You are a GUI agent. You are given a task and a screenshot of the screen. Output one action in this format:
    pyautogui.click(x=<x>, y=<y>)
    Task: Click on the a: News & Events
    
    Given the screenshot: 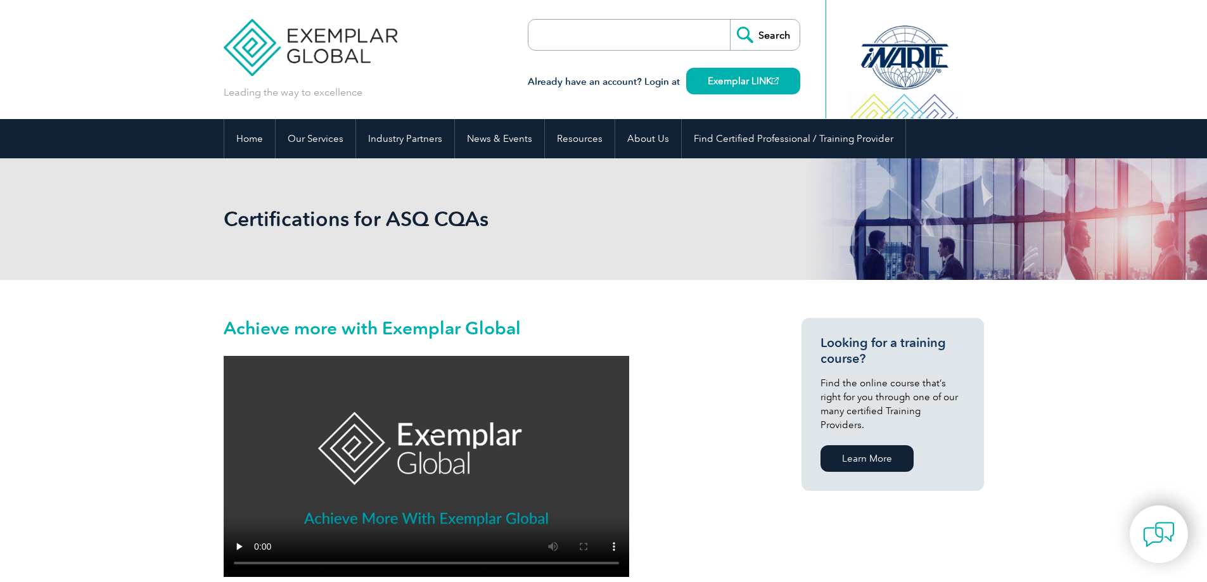 What is the action you would take?
    pyautogui.click(x=499, y=139)
    